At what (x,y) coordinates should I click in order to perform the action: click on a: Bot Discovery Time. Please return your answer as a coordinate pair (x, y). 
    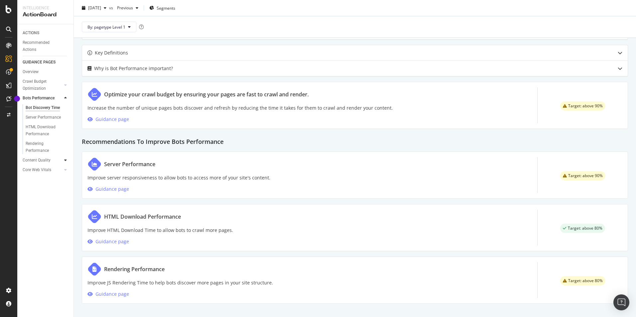
    Looking at the image, I should click on (47, 108).